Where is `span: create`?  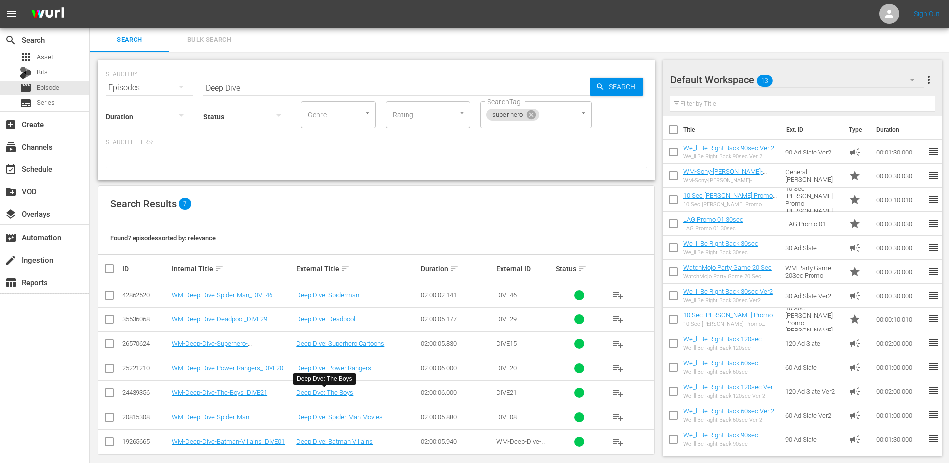 span: create is located at coordinates (11, 260).